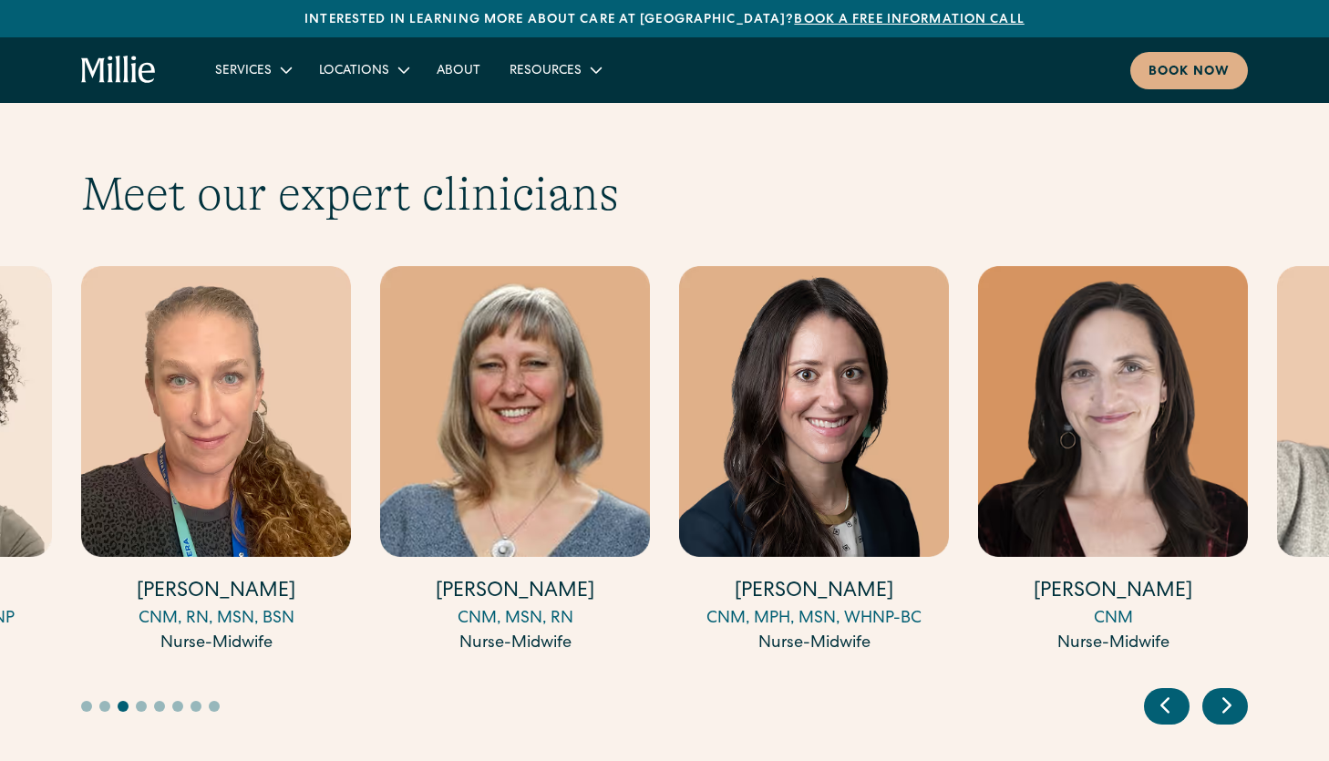 Image resolution: width=1329 pixels, height=761 pixels. What do you see at coordinates (1189, 70) in the screenshot?
I see `a: Book now` at bounding box center [1189, 70].